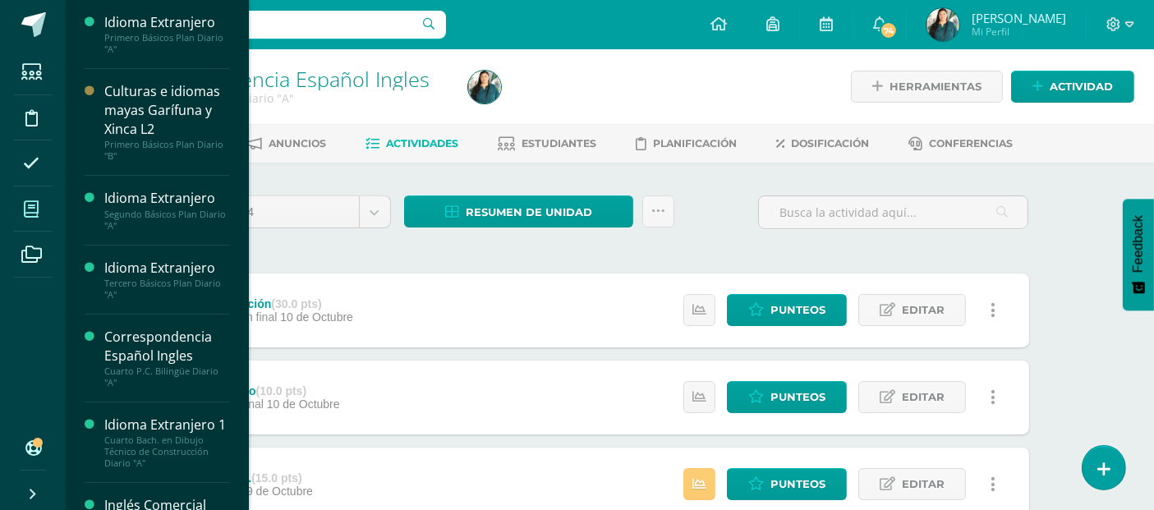  Describe the element at coordinates (274, 391) in the screenshot. I see `div: Afectivo` at that location.